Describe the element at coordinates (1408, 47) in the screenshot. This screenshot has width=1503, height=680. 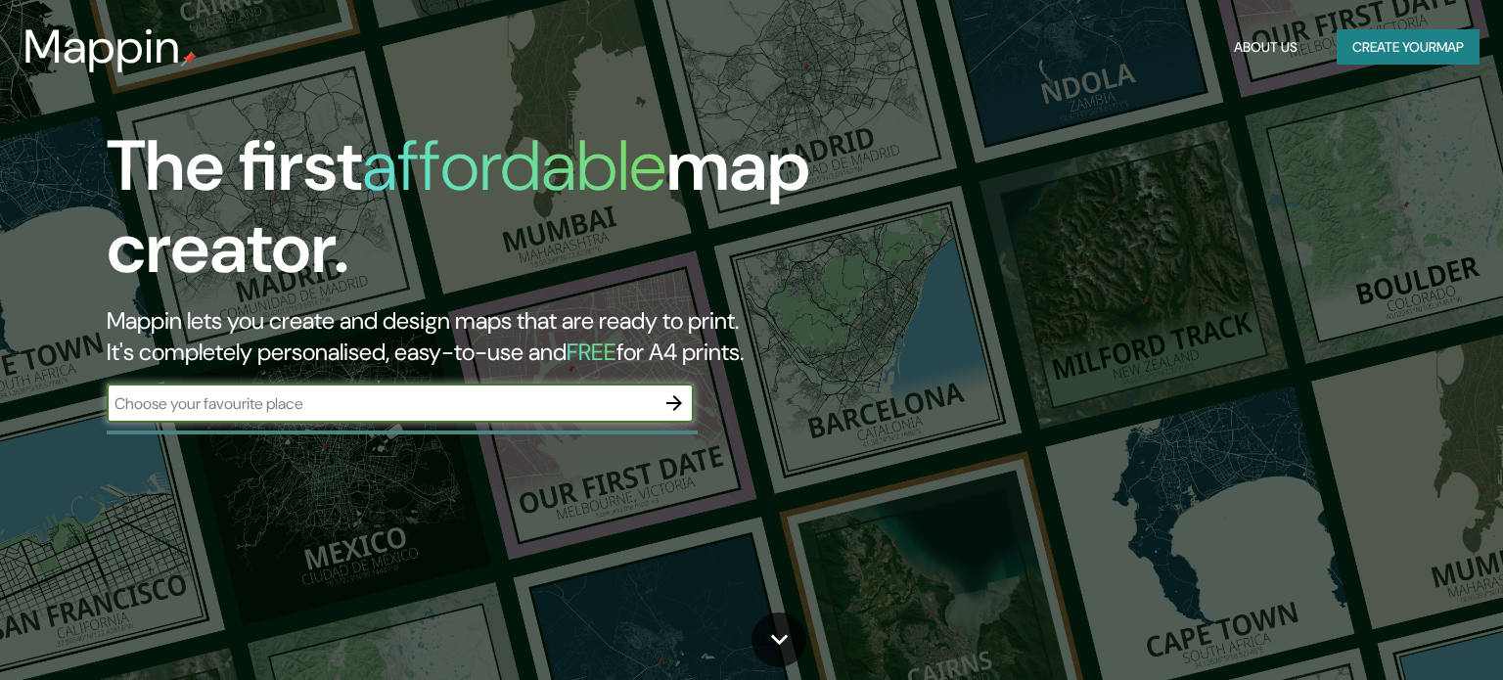
I see `button: Create yourmap` at that location.